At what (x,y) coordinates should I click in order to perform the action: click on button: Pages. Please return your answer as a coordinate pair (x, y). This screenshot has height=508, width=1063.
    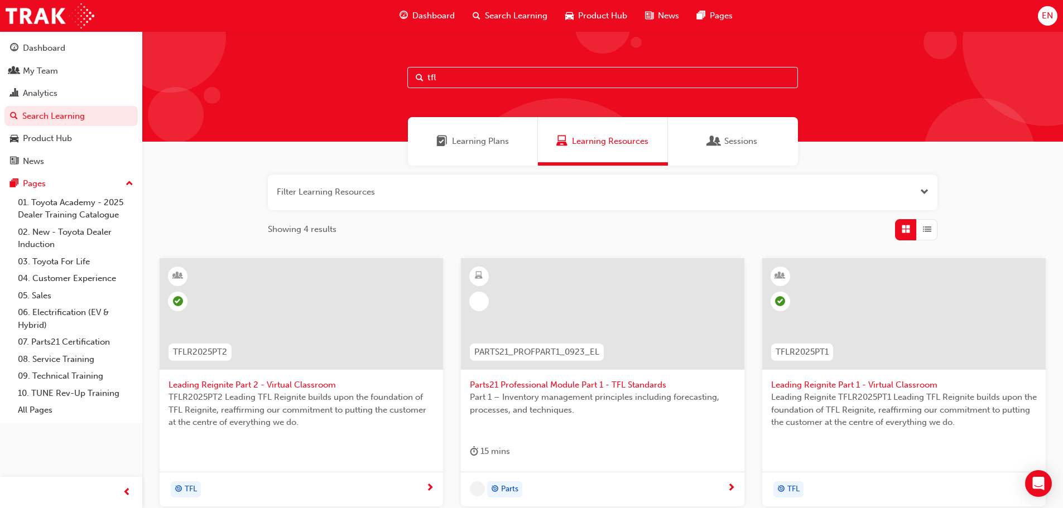
    Looking at the image, I should click on (71, 184).